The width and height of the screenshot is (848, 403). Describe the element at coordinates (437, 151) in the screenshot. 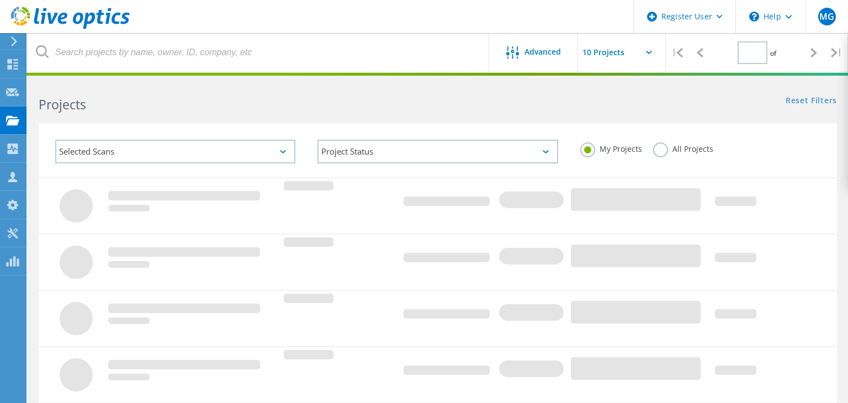

I see `div: Project Status` at that location.